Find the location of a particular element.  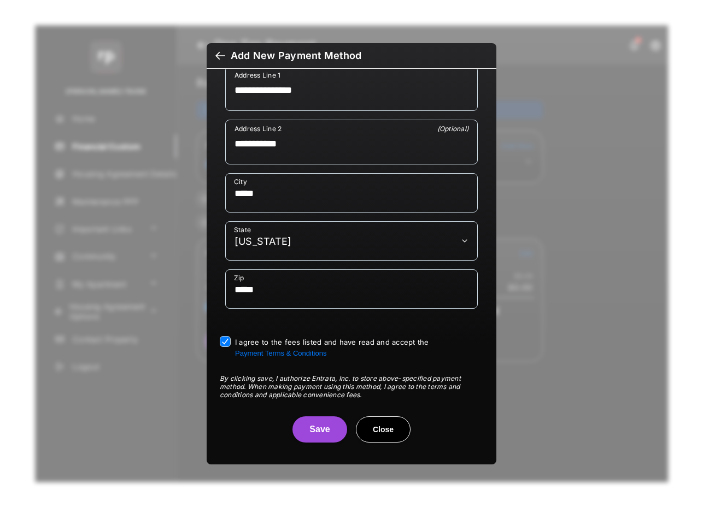

div: payment_method_screening[postal_addresses][addressLine2] is located at coordinates (352, 142).